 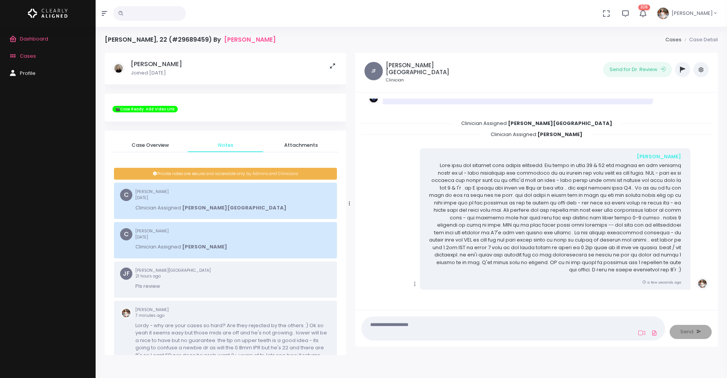 What do you see at coordinates (642, 333) in the screenshot?
I see `a: Add Loom Video` at bounding box center [642, 333].